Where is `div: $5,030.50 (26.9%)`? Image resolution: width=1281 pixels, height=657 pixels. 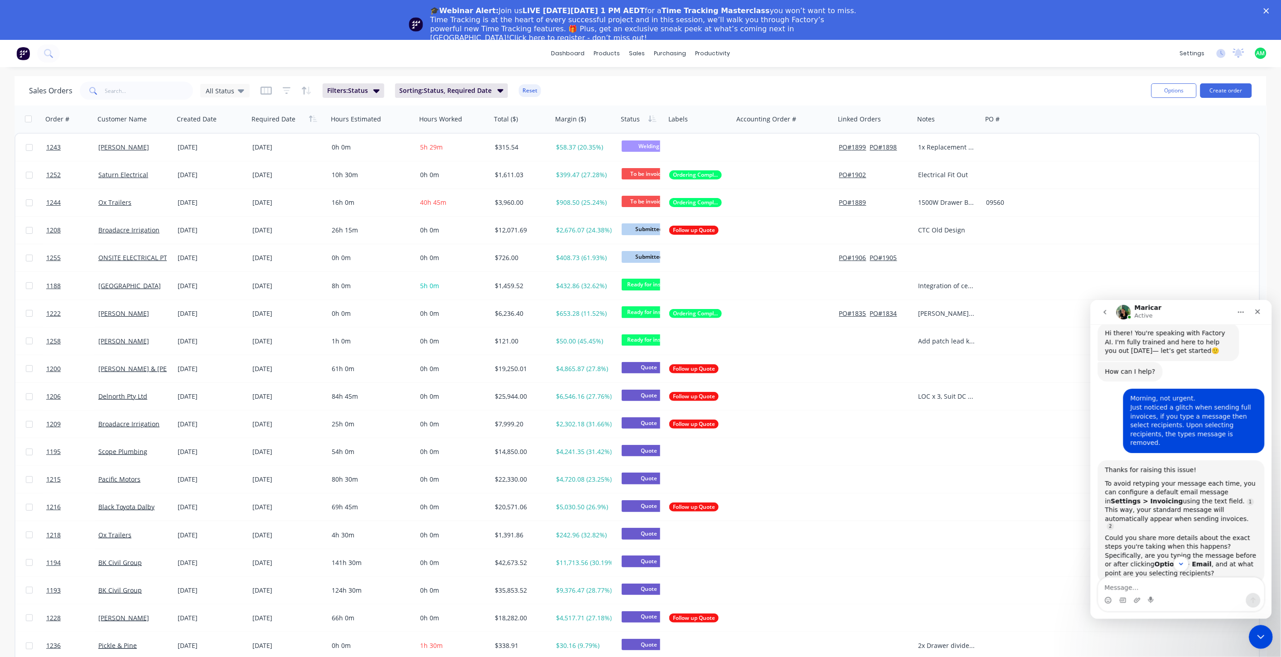
div: $5,030.50 (26.9%) is located at coordinates (584, 507).